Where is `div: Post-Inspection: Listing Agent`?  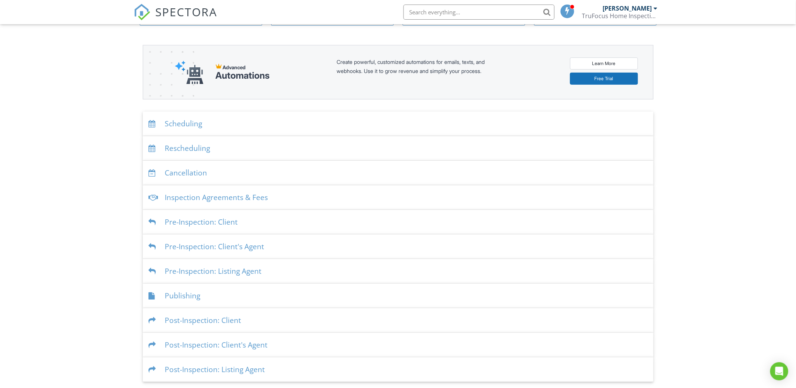 div: Post-Inspection: Listing Agent is located at coordinates (398, 369).